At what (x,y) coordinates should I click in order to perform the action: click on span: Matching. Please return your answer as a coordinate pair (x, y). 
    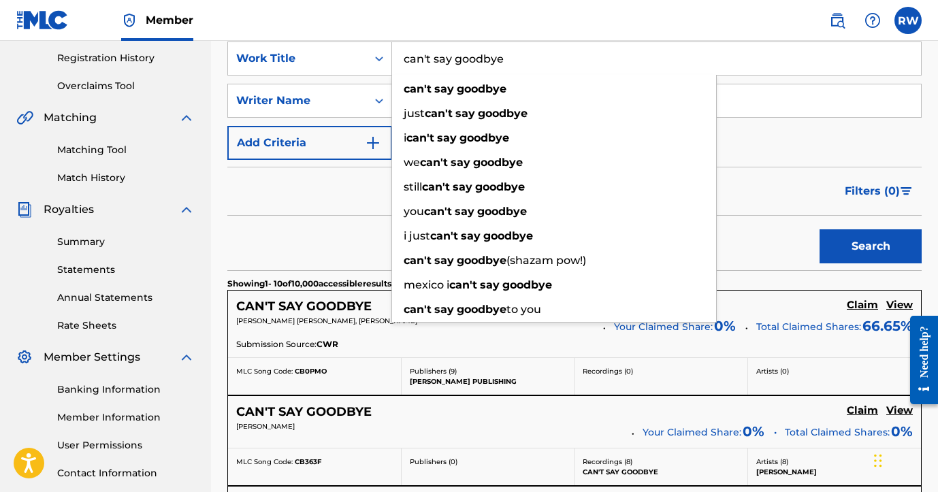
    Looking at the image, I should click on (70, 118).